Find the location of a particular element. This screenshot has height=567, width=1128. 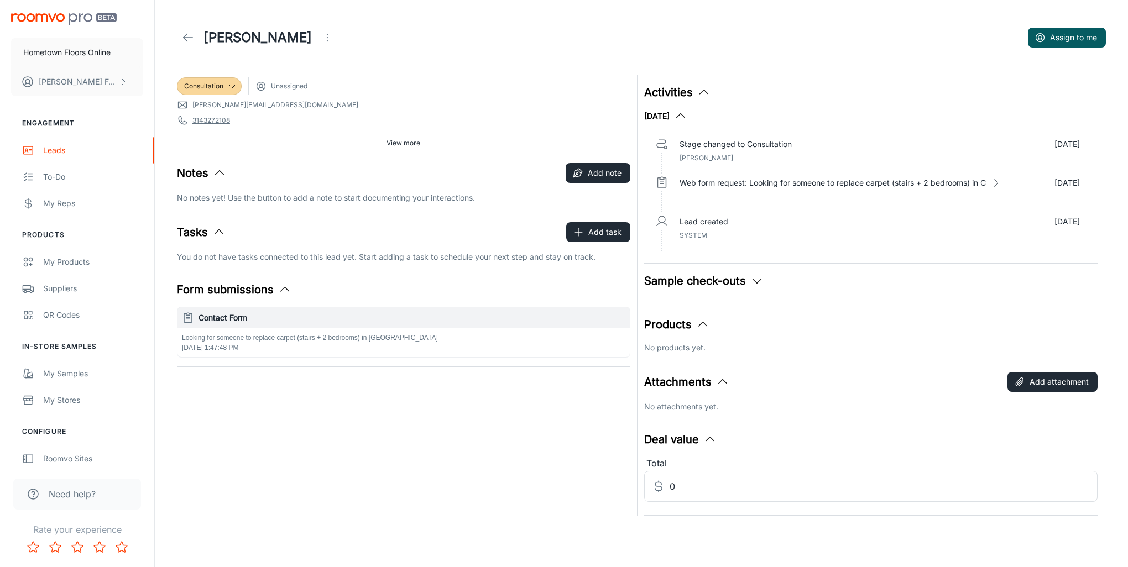

button: Rate 3 star is located at coordinates (77, 548).